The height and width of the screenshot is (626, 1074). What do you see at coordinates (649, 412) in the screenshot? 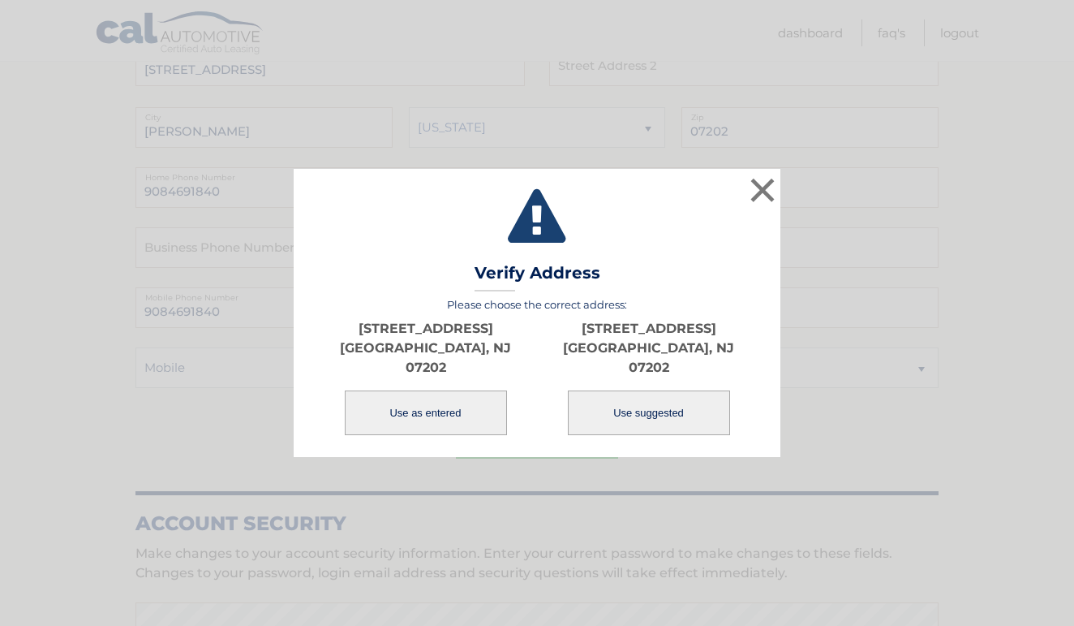
I see `button: Use suggested` at bounding box center [649, 412].